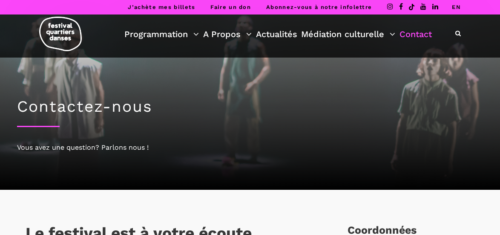  Describe the element at coordinates (161, 34) in the screenshot. I see `a: Programmation` at that location.